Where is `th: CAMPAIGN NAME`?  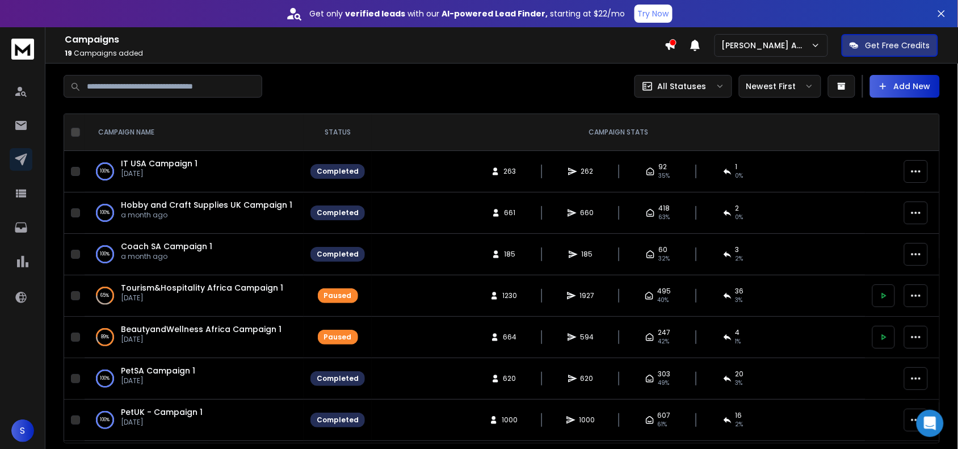 th: CAMPAIGN NAME is located at coordinates (194, 132).